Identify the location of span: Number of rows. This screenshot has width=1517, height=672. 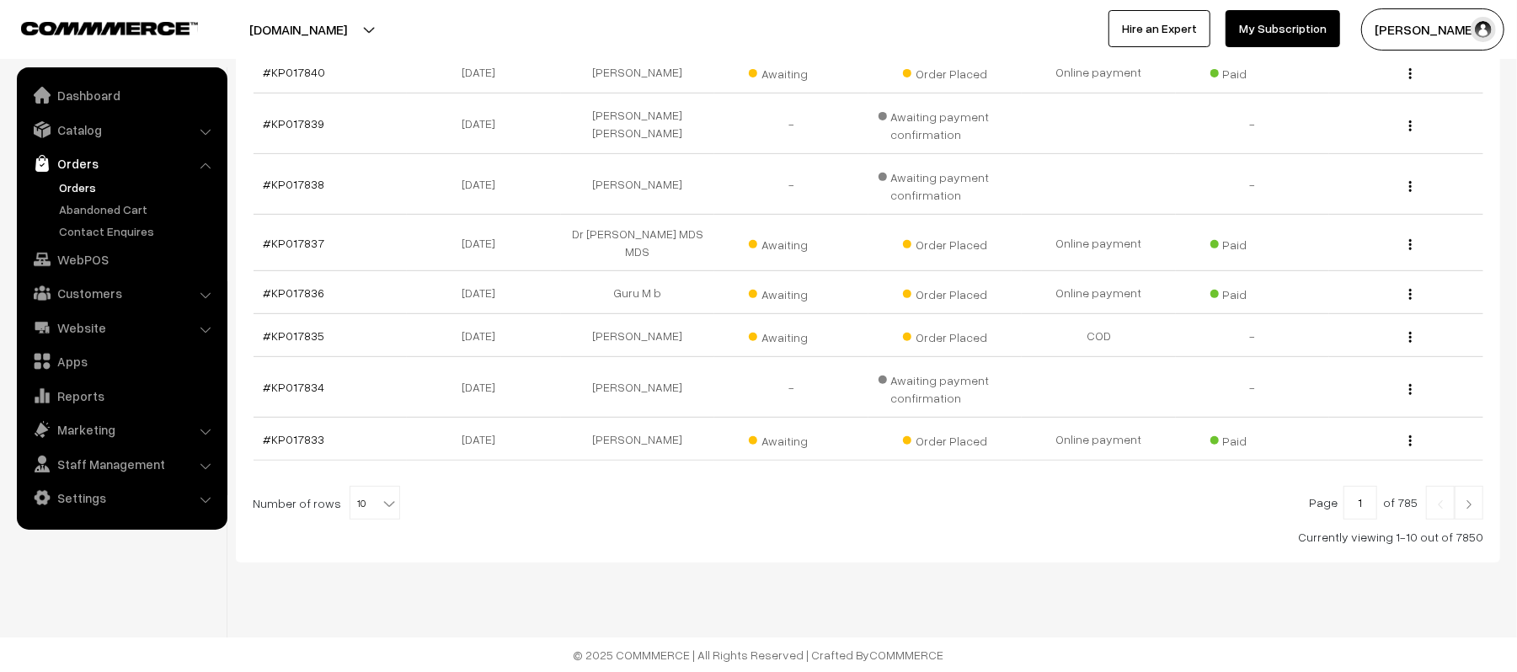
(297, 503).